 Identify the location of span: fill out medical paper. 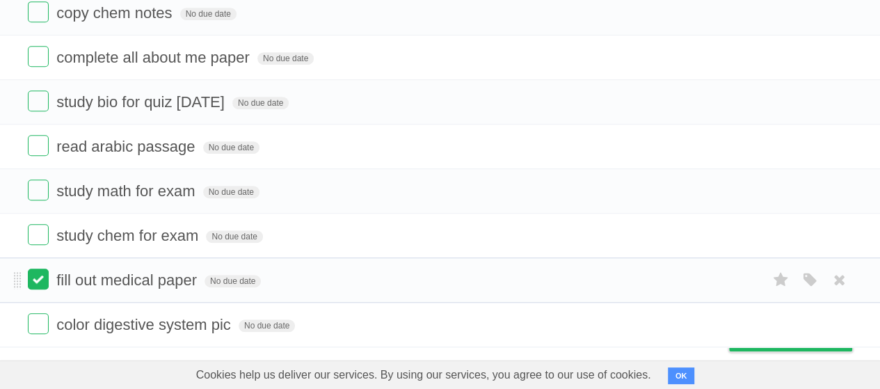
(128, 280).